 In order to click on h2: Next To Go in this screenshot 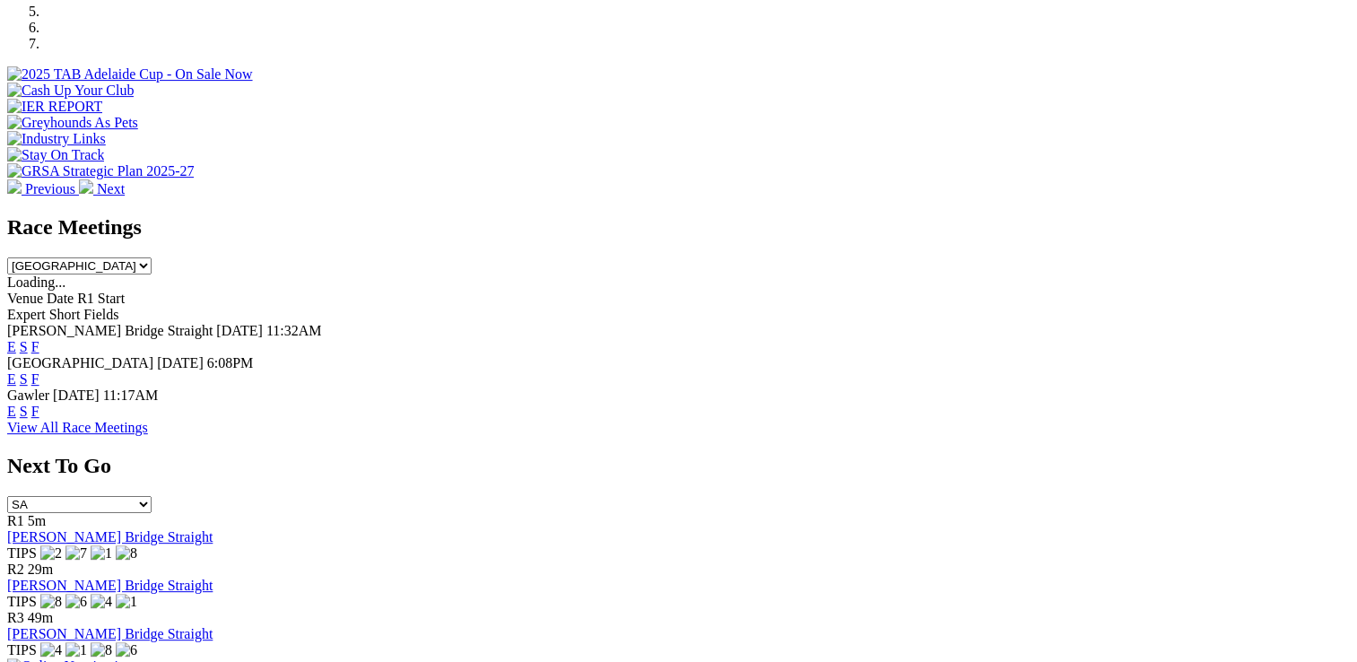, I will do `click(678, 465)`.